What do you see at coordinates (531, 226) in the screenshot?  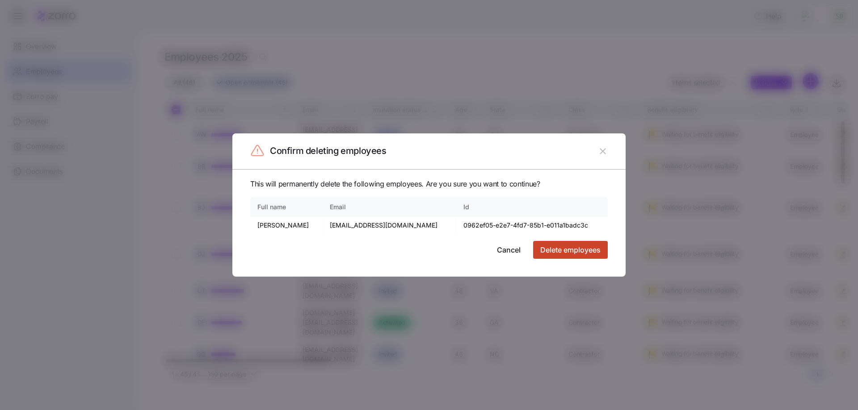 I see `td: 0962ef05-e2e7-4fd7-85b1-e011a1badc3c` at bounding box center [531, 226].